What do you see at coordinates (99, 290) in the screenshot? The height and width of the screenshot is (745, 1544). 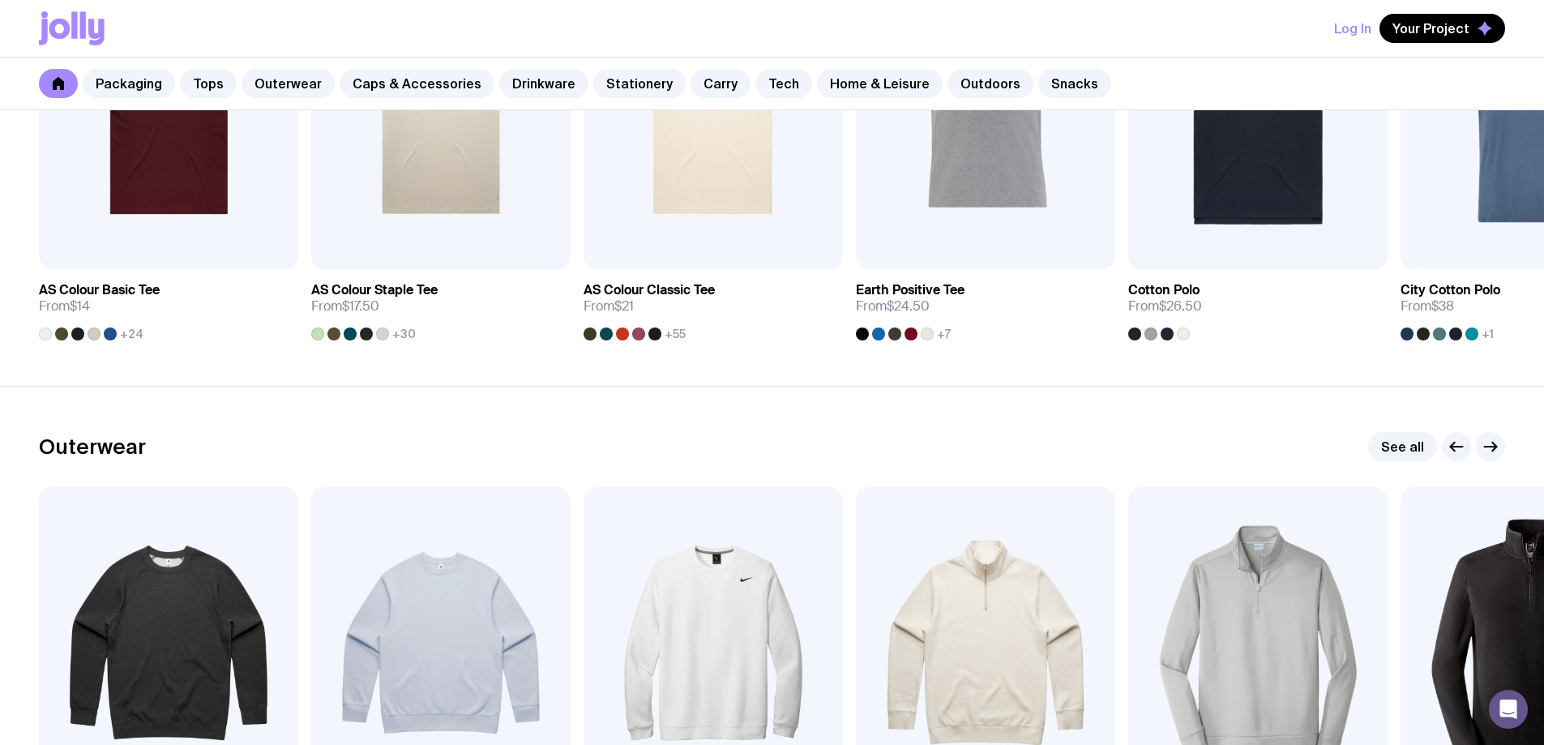 I see `h3: AS Colour Basic Tee` at bounding box center [99, 290].